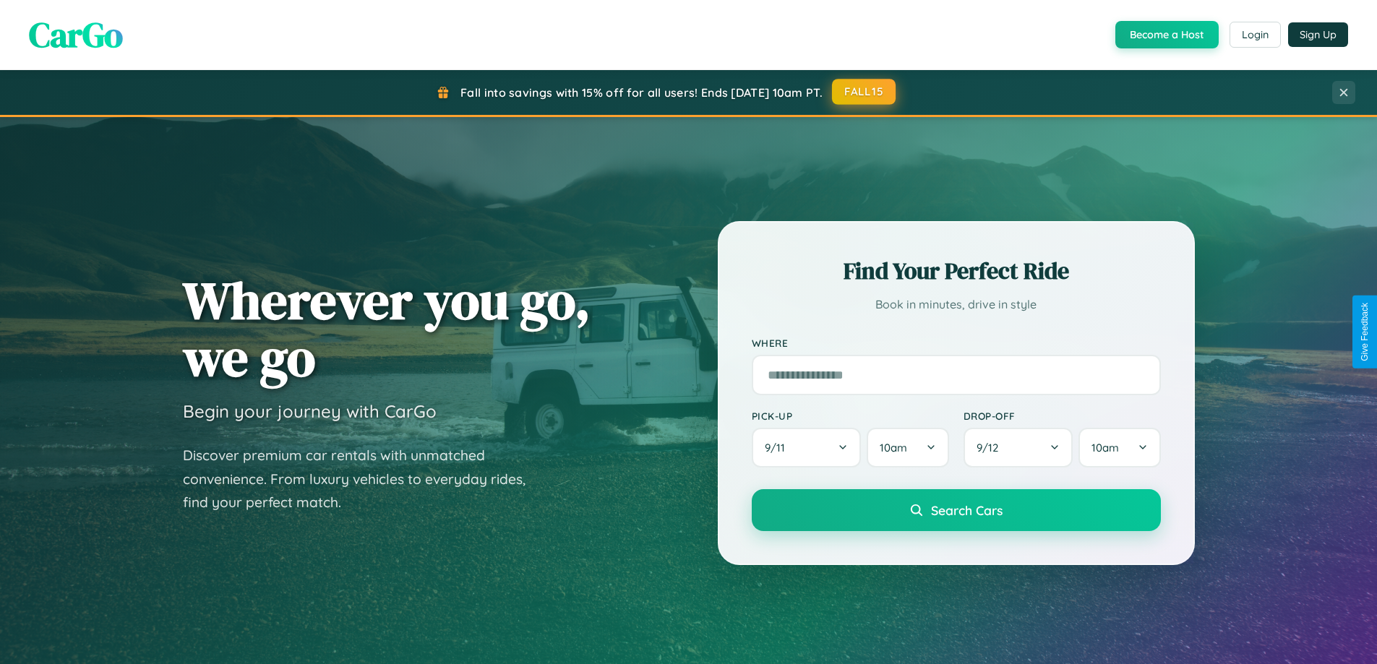 This screenshot has width=1377, height=664. I want to click on span: 9 / 12, so click(991, 447).